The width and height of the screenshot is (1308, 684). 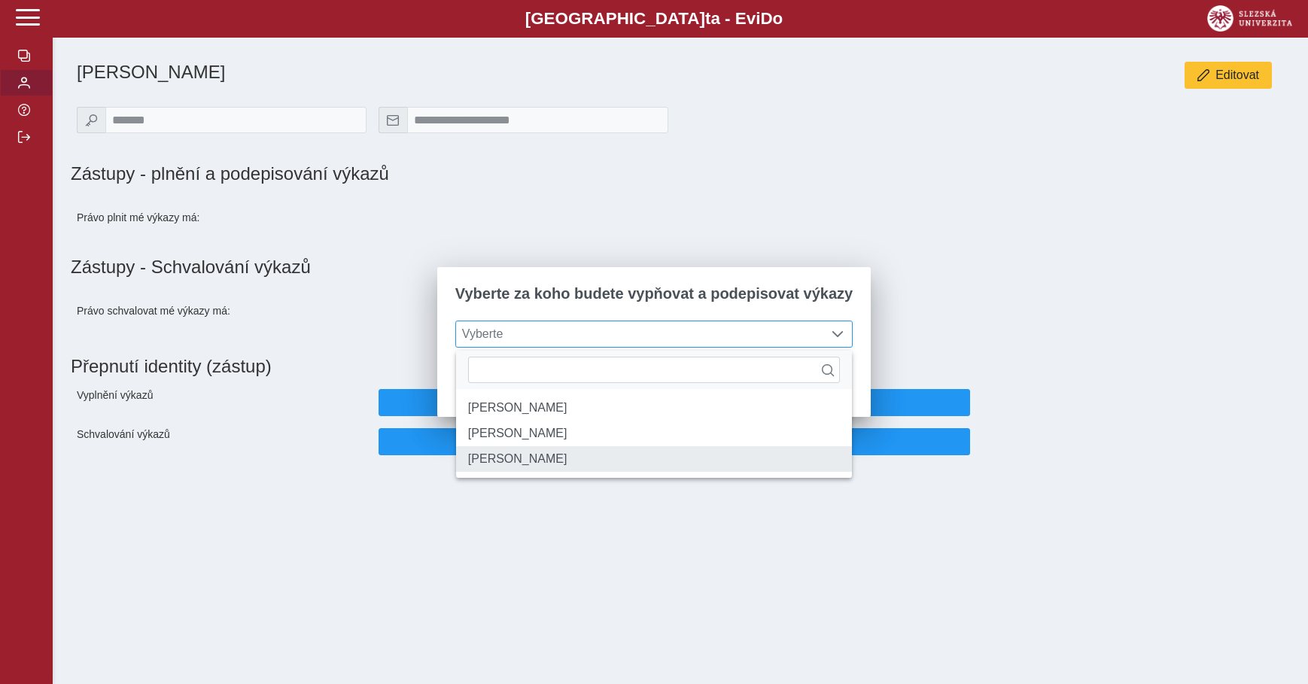 What do you see at coordinates (674, 366) in the screenshot?
I see `h1: Přepnutí identity (zástup)` at bounding box center [674, 366].